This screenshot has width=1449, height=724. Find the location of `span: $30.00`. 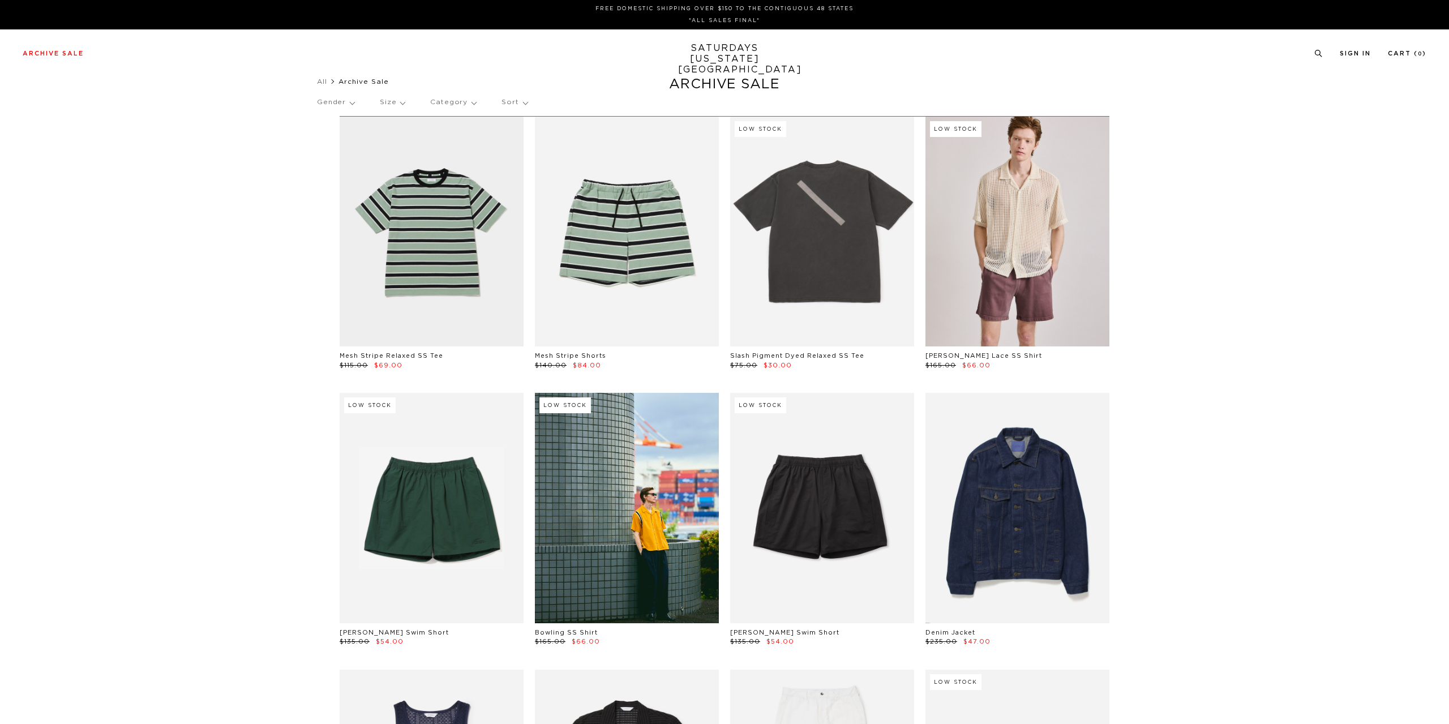

span: $30.00 is located at coordinates (778, 365).